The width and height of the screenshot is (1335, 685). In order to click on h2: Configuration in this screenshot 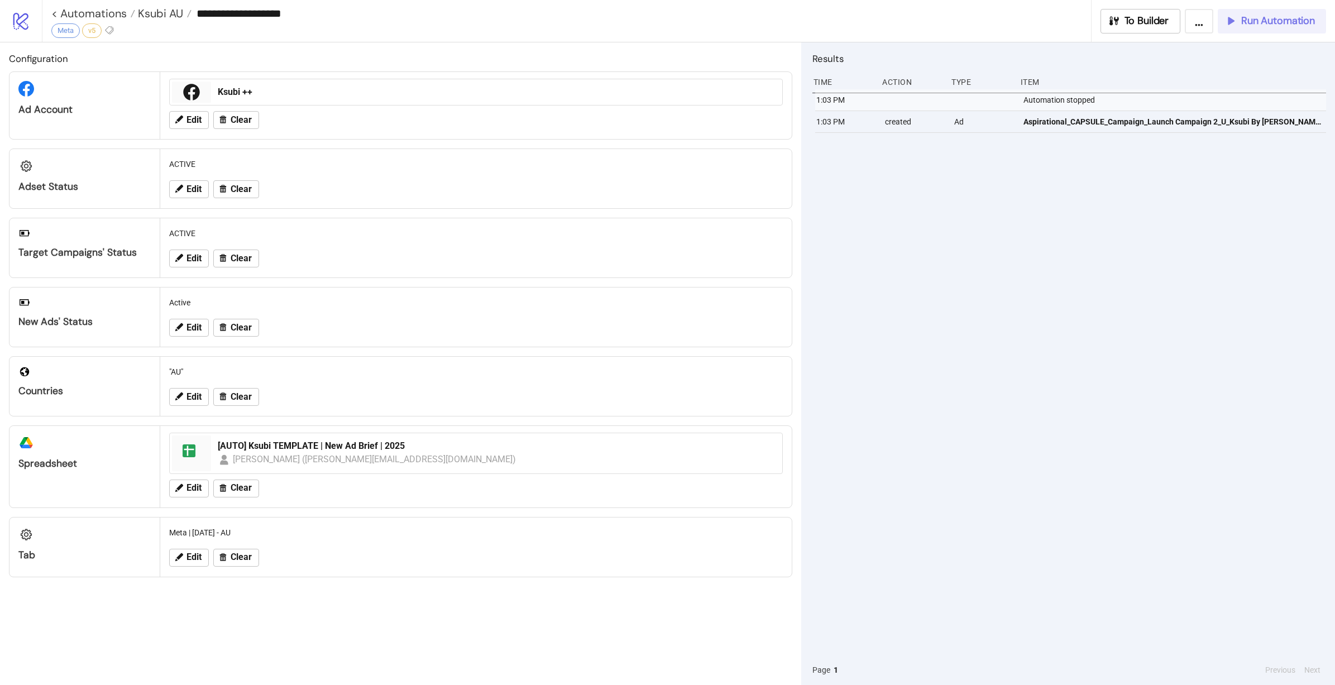, I will do `click(400, 59)`.